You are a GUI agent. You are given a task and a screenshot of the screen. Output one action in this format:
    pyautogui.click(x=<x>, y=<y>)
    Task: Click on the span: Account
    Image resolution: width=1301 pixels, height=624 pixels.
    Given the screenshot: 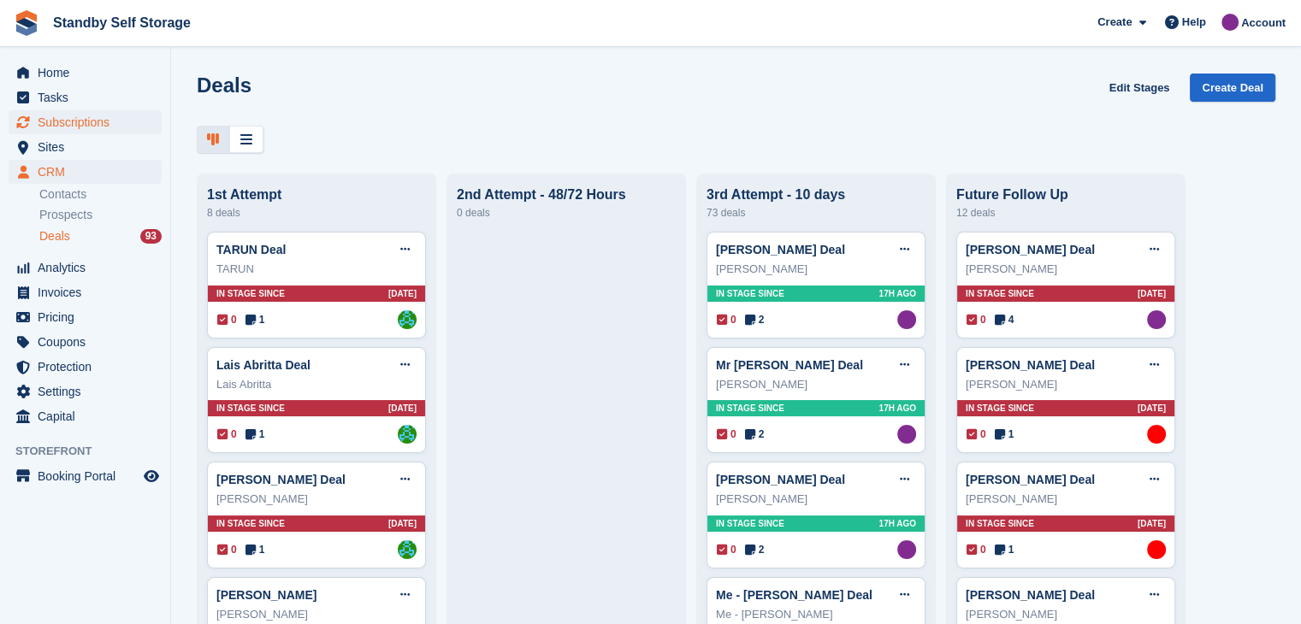 What is the action you would take?
    pyautogui.click(x=1263, y=23)
    